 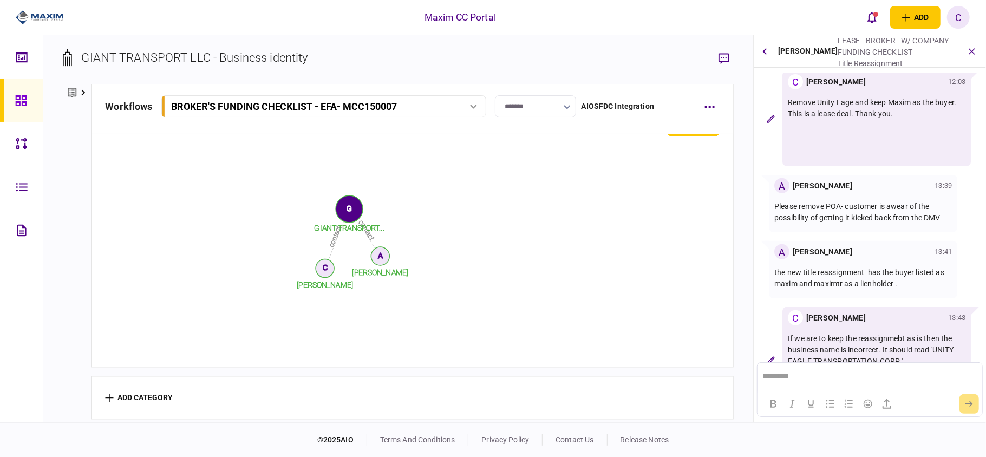 What do you see at coordinates (959, 17) in the screenshot?
I see `button: C` at bounding box center [959, 17].